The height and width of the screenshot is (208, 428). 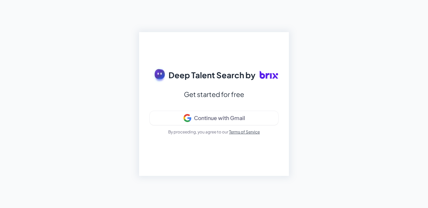 I want to click on div: Continue with Gmail, so click(x=219, y=118).